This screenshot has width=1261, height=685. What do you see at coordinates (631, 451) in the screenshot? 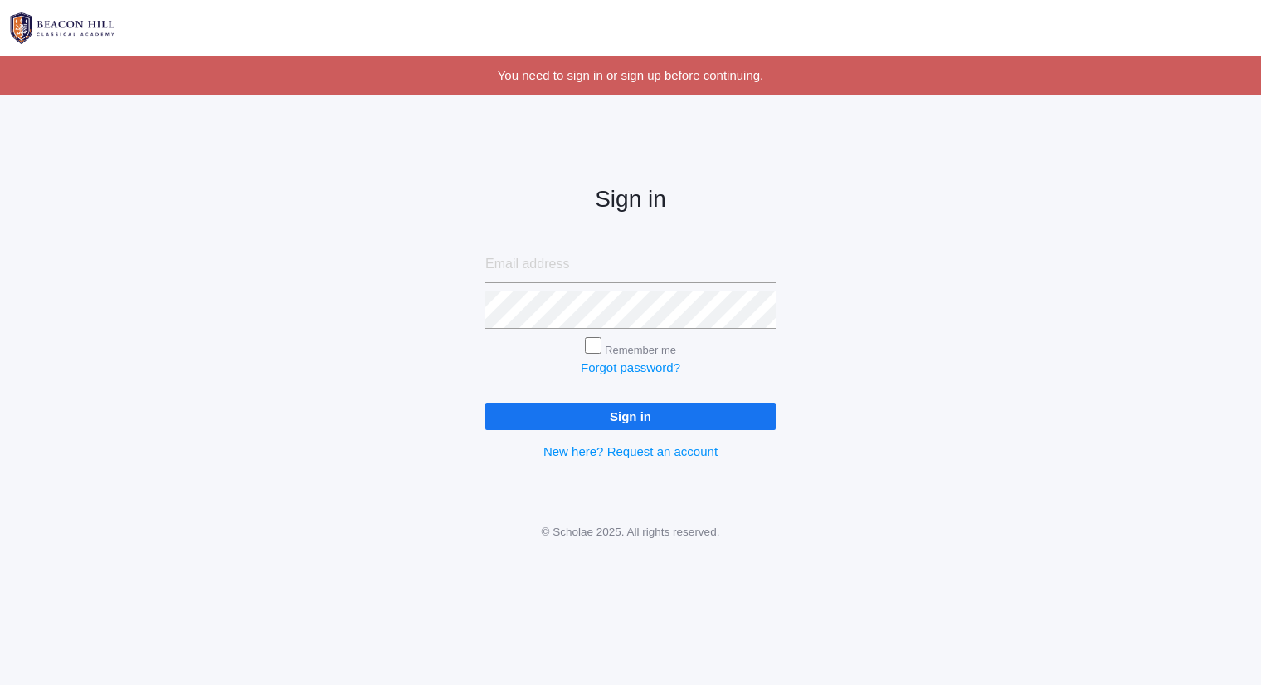
I see `a: New here? Request an account` at bounding box center [631, 451].